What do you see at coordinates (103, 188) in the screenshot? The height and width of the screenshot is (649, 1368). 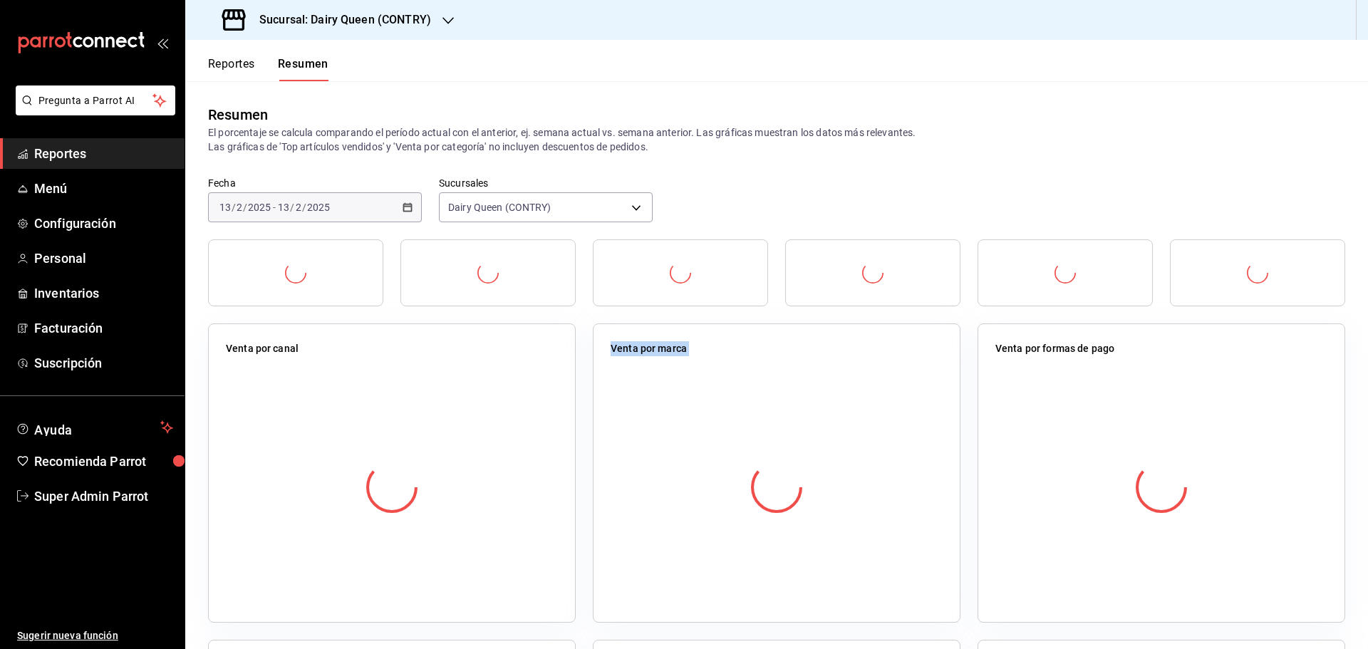 I see `span: Menú` at bounding box center [103, 188].